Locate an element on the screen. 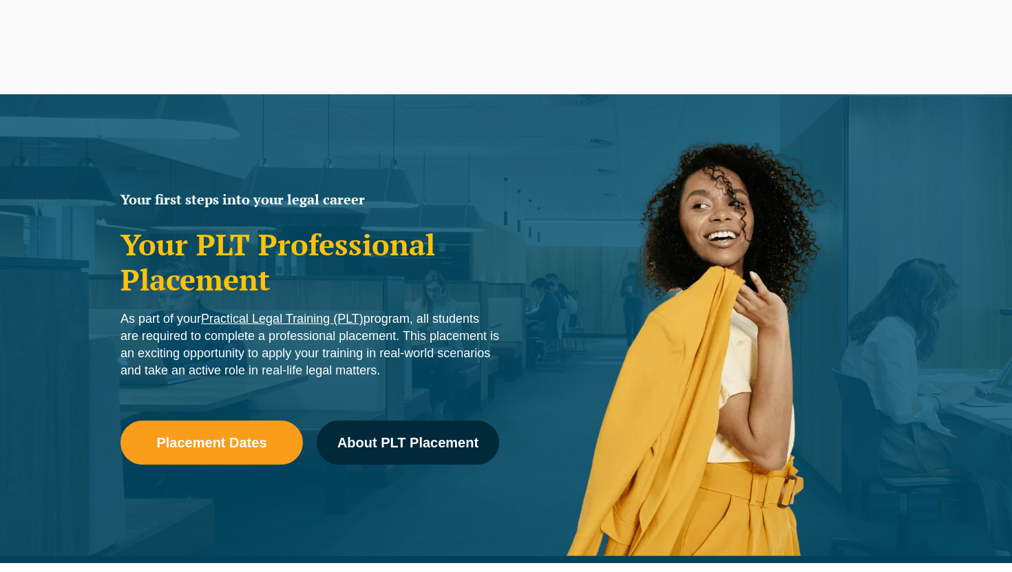 The image size is (1012, 572). h1: Your PLT Professional Placement is located at coordinates (310, 262).